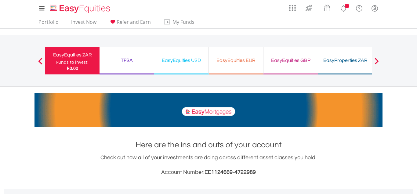 The width and height of the screenshot is (417, 194). What do you see at coordinates (208, 145) in the screenshot?
I see `h1: Here are the ins and outs of your account` at bounding box center [208, 145].